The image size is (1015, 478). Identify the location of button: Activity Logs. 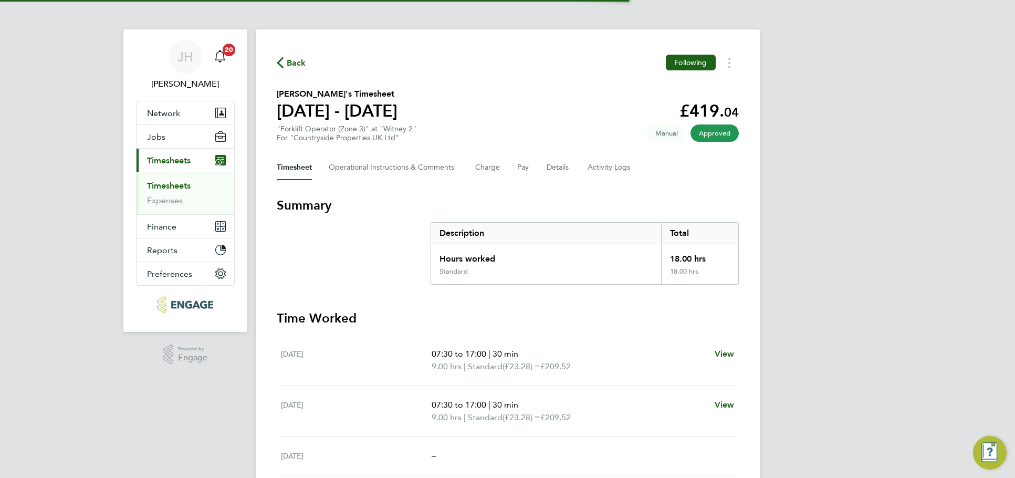
(610, 168).